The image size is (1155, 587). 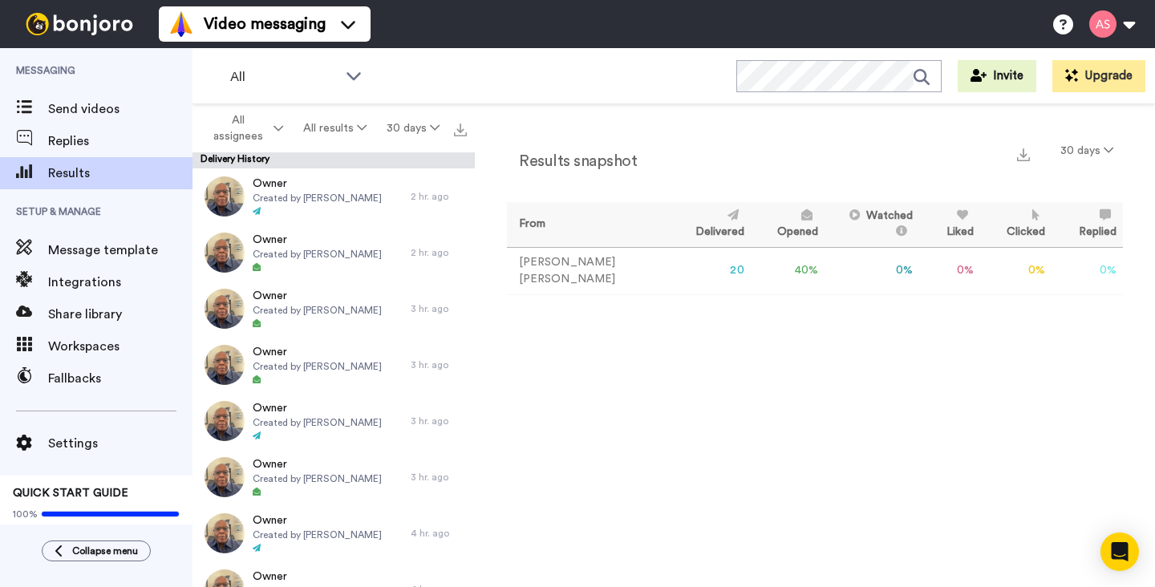 What do you see at coordinates (225, 253) in the screenshot?
I see `img: 91460c4d-49af-4cbf-ad25-b85d206d392b-thumb.jpg` at bounding box center [225, 253].